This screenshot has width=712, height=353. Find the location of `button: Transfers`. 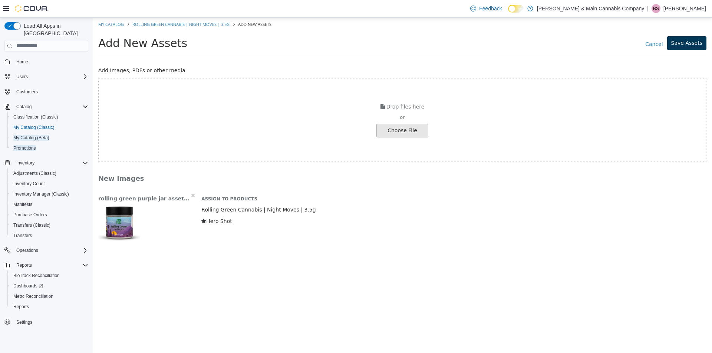

button: Transfers is located at coordinates (49, 236).